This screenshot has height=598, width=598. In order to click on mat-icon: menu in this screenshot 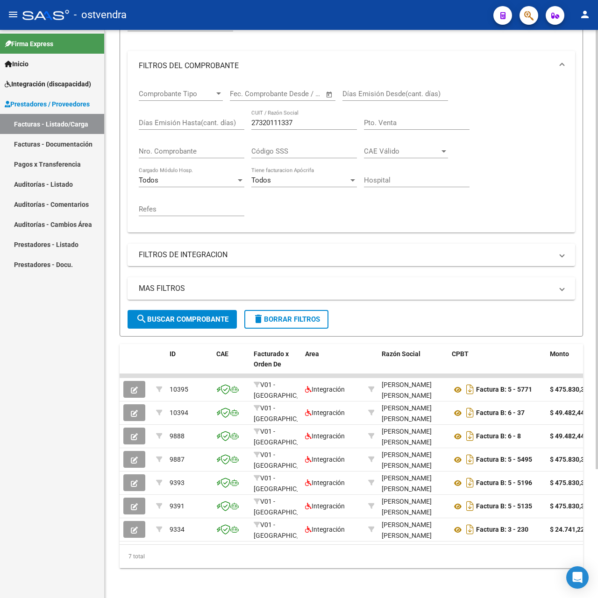, I will do `click(13, 14)`.